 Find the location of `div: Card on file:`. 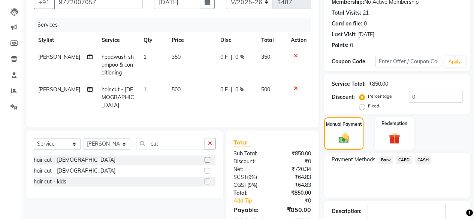

div: Card on file: is located at coordinates (347, 24).